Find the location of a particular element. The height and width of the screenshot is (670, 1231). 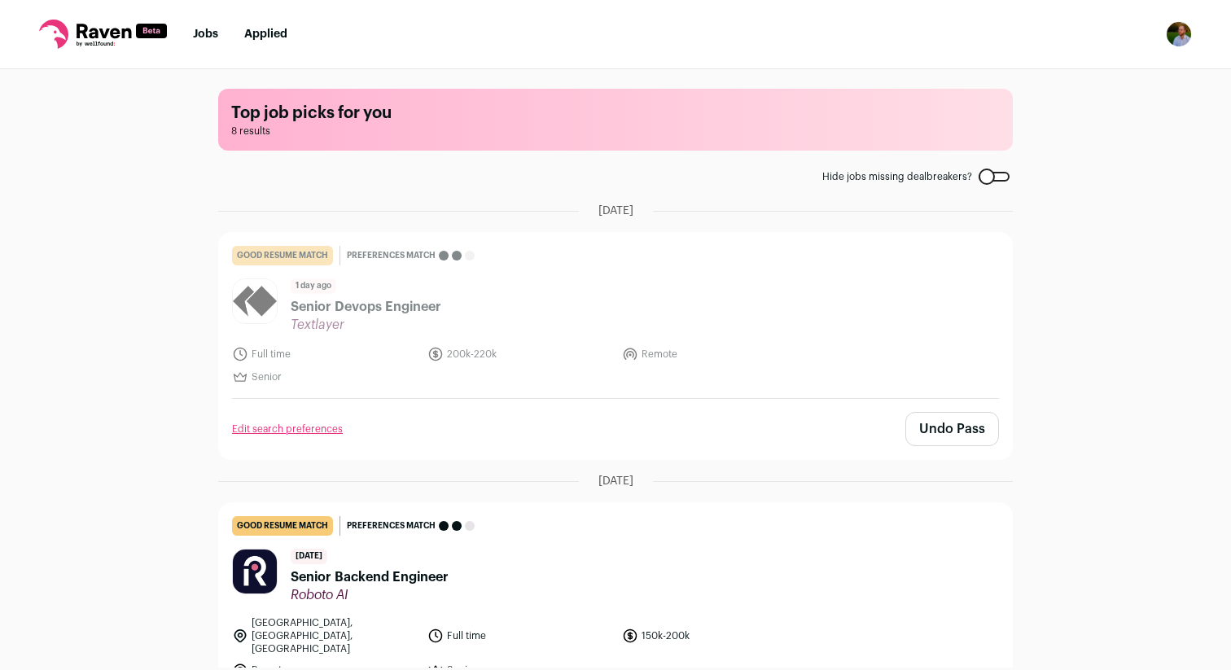

li: 150k-200k is located at coordinates (715, 636).